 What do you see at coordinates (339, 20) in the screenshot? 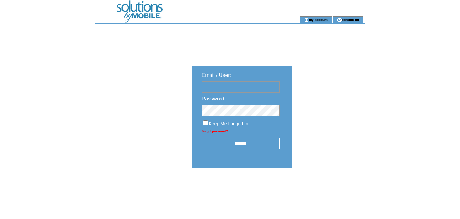
I see `img: contact_us_icon.gif;jsessionid=6CB198B83D014E7453F42E5EBB223236` at bounding box center [339, 20].